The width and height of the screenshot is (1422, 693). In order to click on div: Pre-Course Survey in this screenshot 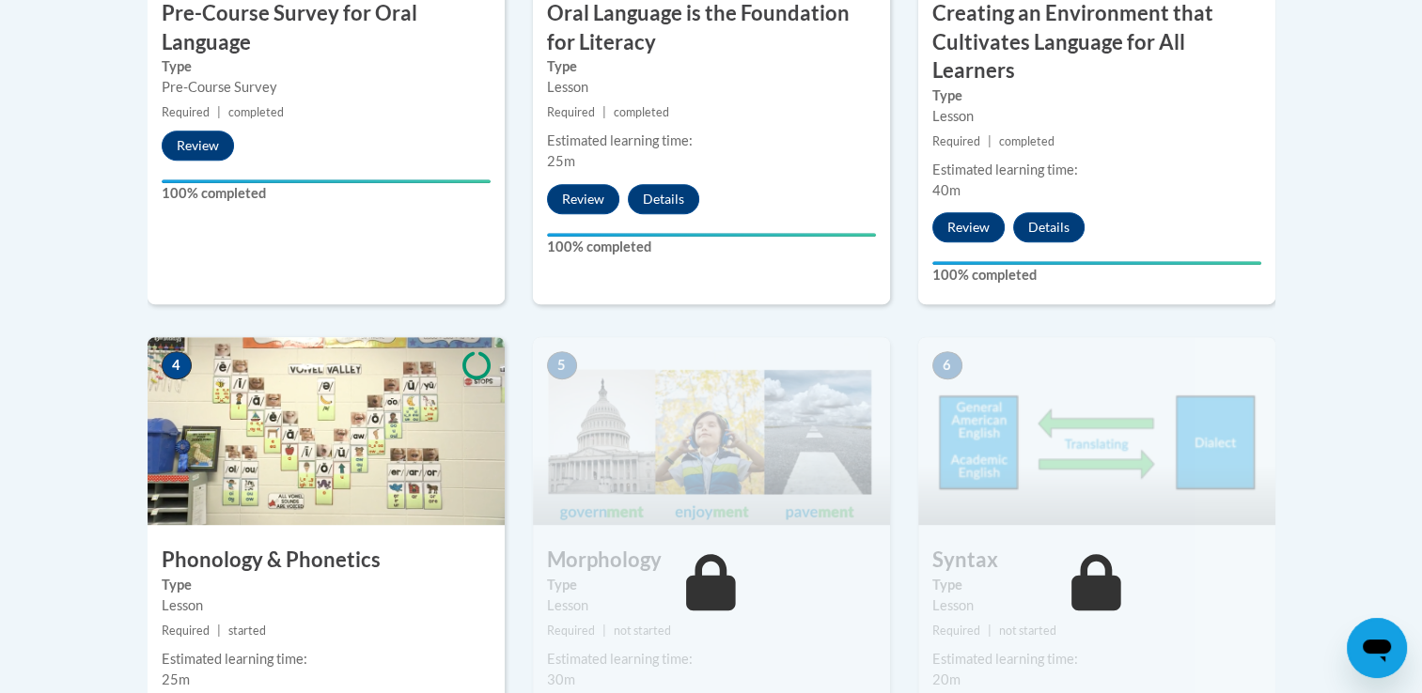, I will do `click(326, 87)`.